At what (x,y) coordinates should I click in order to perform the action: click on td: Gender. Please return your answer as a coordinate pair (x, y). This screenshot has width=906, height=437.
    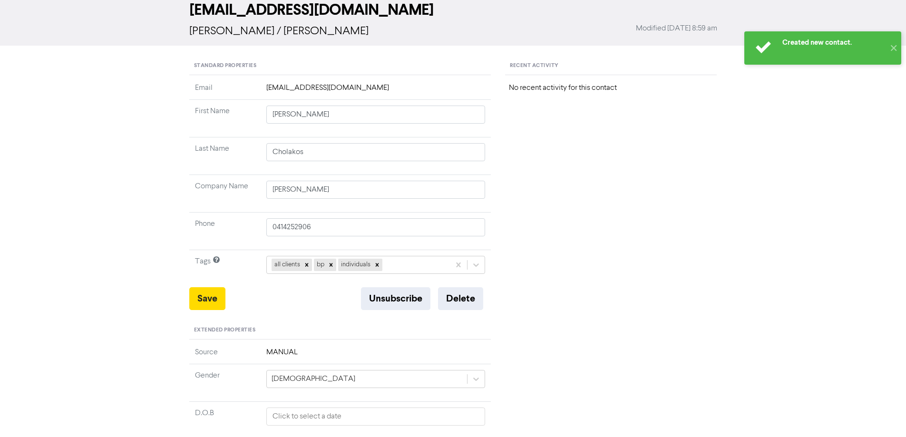
    Looking at the image, I should click on (225, 382).